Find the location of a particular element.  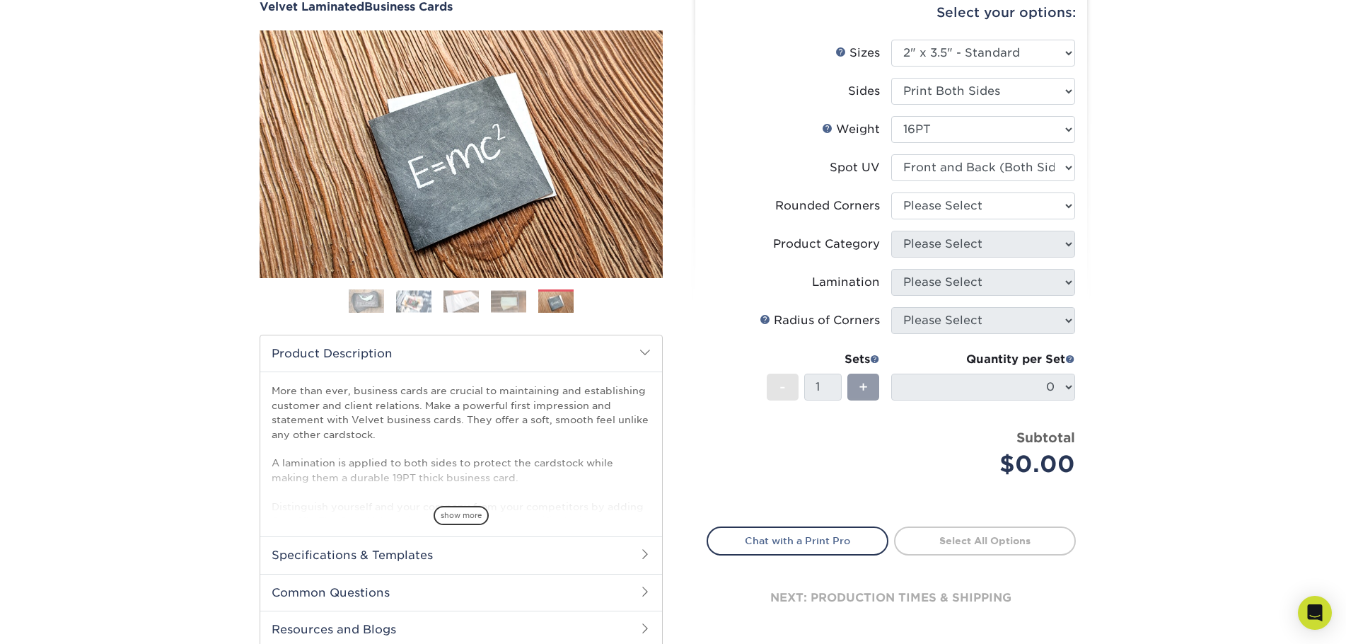

span: show more is located at coordinates (461, 515).